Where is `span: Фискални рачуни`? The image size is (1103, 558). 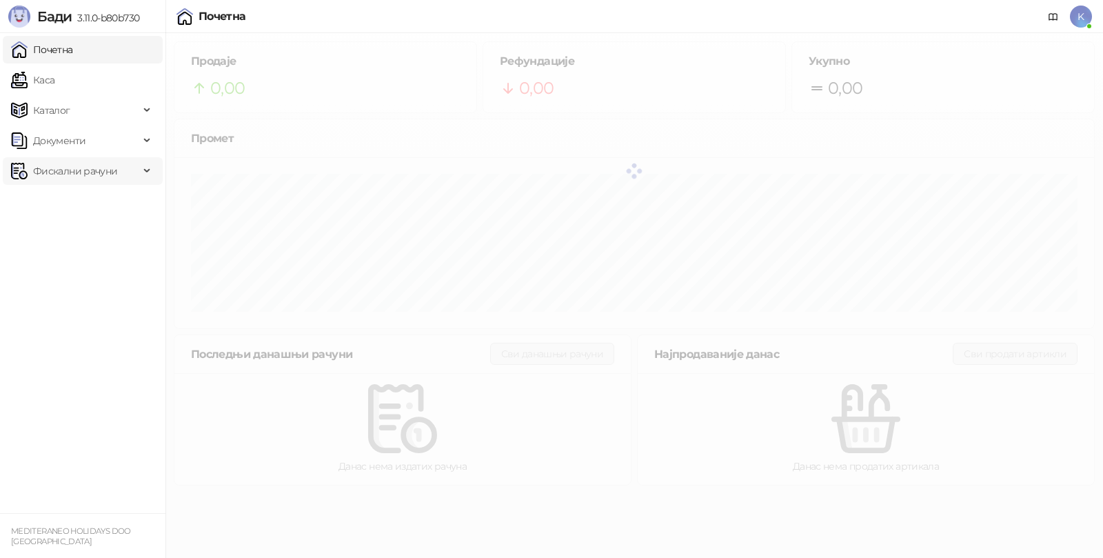 span: Фискални рачуни is located at coordinates (75, 171).